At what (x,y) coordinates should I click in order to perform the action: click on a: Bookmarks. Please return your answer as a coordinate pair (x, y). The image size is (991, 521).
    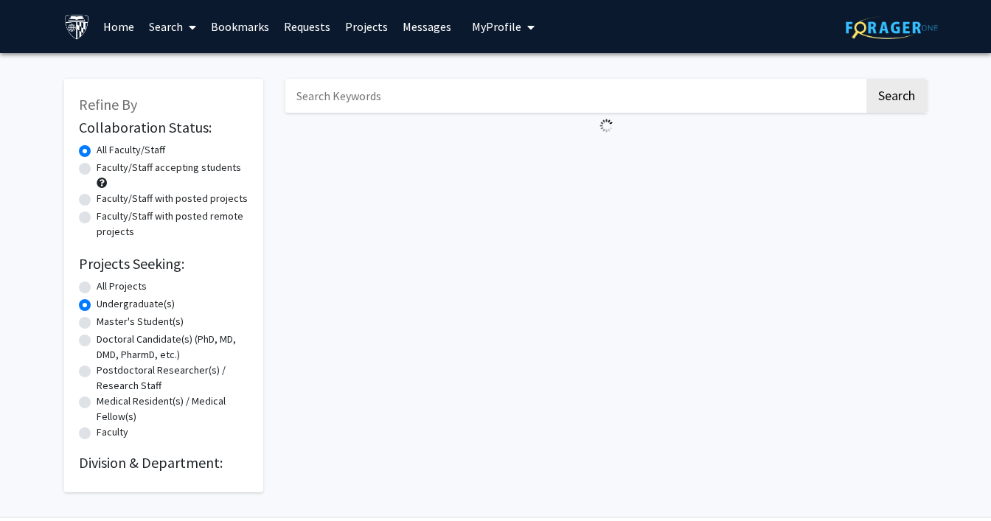
    Looking at the image, I should click on (240, 27).